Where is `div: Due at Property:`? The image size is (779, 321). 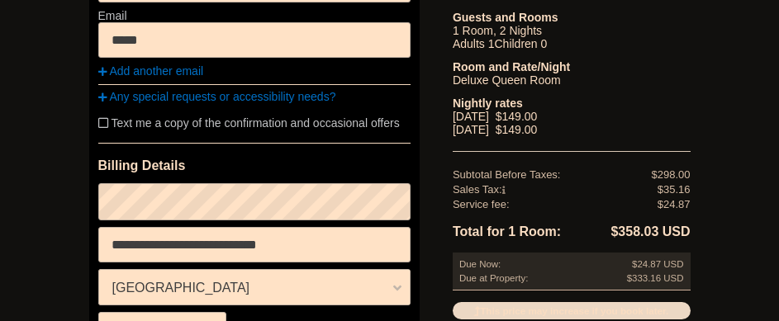 div: Due at Property: is located at coordinates (543, 278).